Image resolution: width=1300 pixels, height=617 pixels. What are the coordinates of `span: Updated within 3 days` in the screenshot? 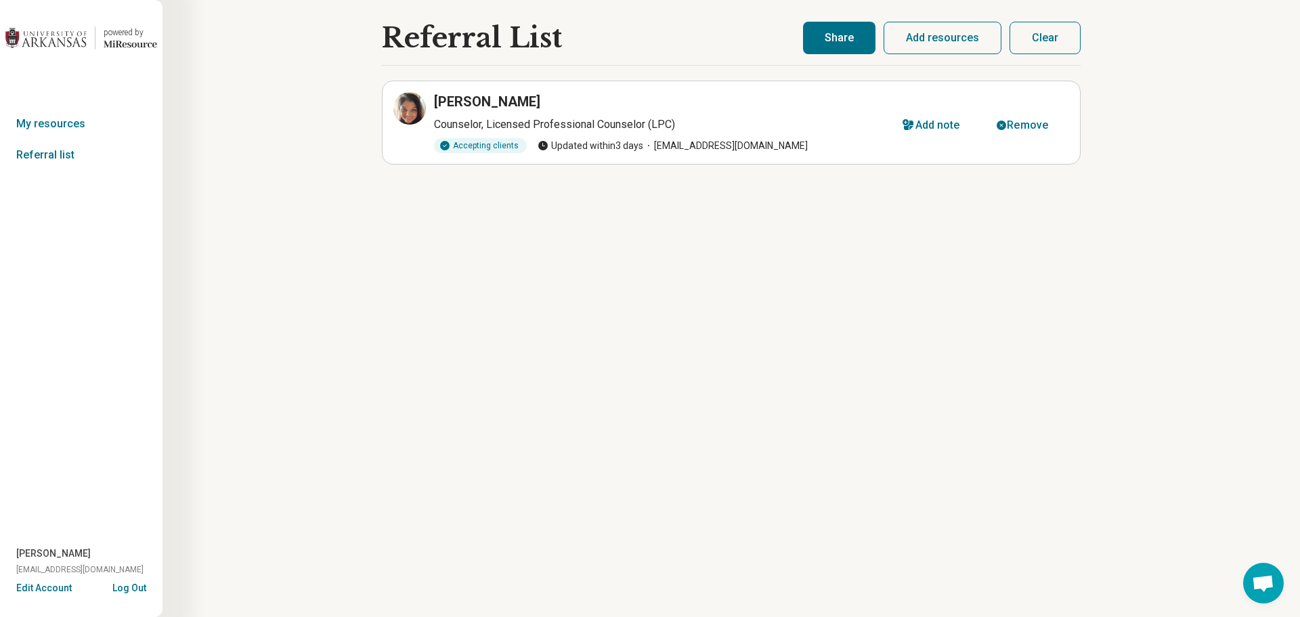 It's located at (590, 146).